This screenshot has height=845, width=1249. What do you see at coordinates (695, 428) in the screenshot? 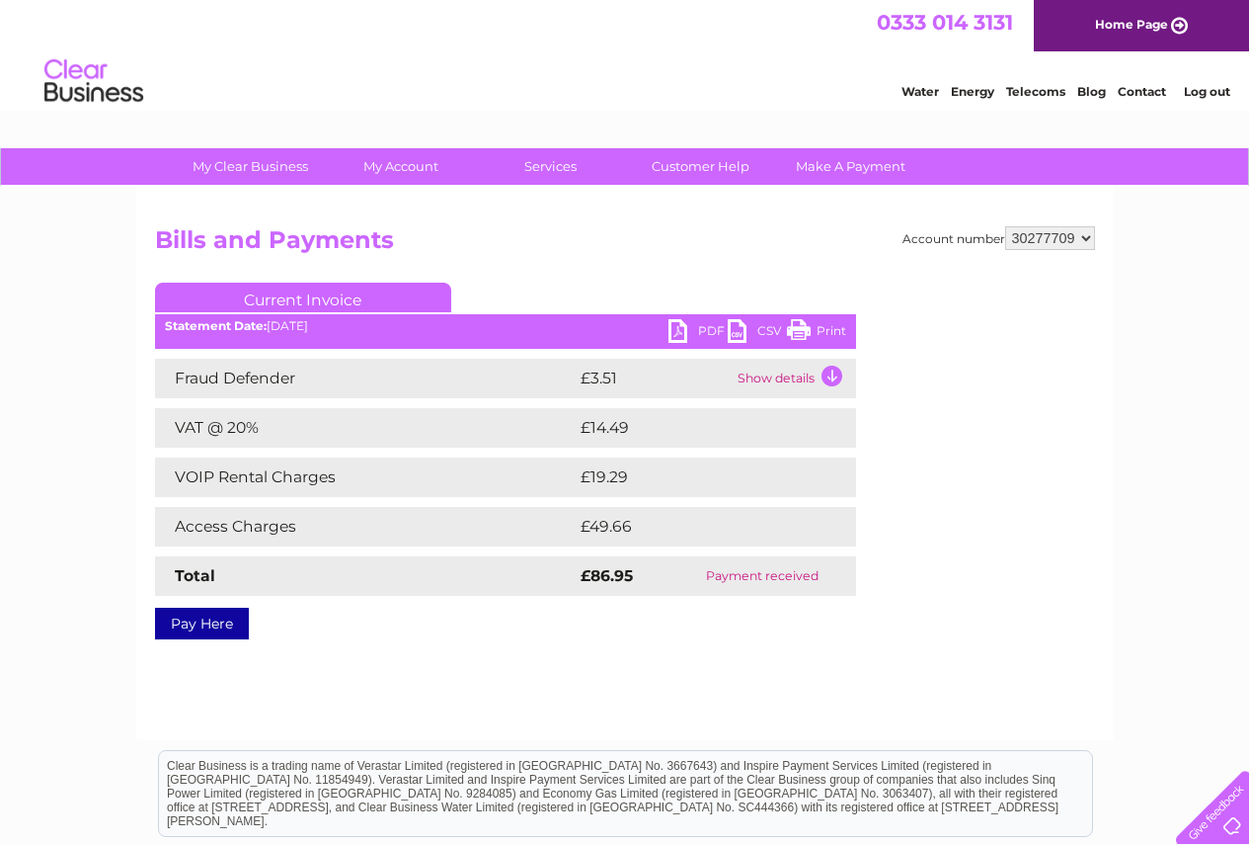
I see `td: £14.49` at bounding box center [695, 428].